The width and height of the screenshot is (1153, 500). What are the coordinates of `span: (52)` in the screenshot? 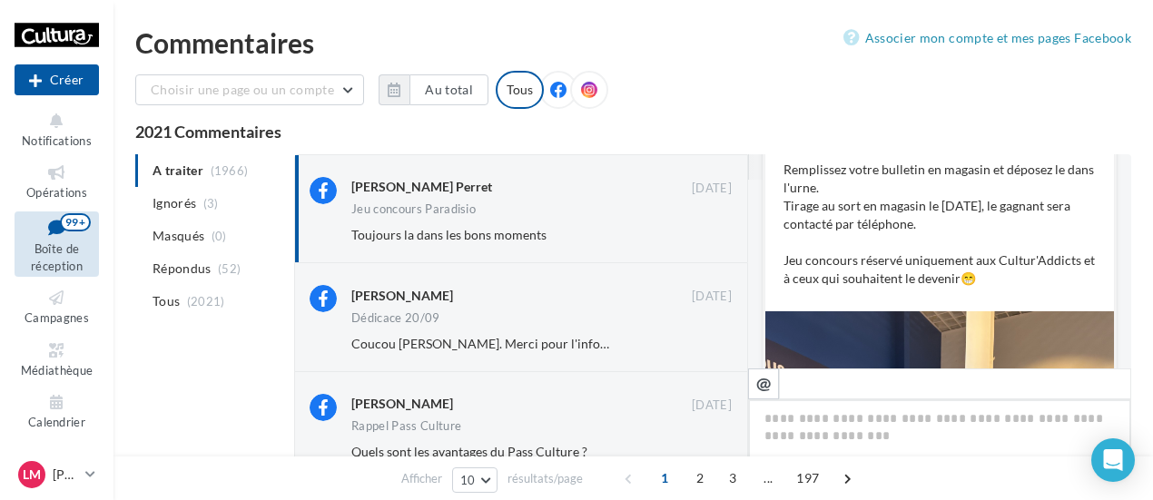 It's located at (229, 269).